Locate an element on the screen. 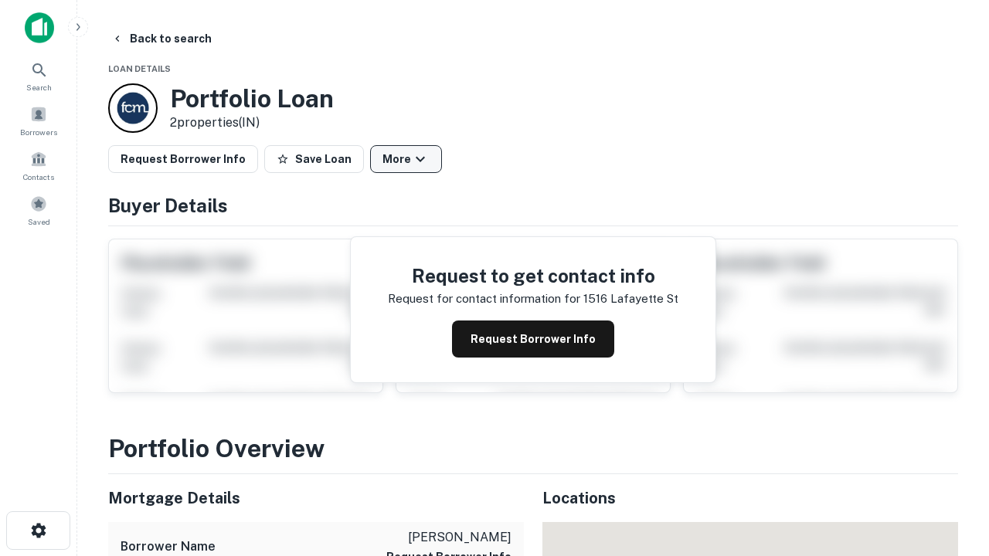  button: More is located at coordinates (406, 159).